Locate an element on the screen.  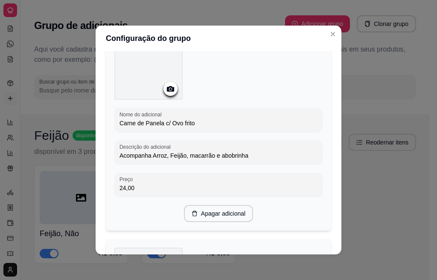
label: Nome do adicional is located at coordinates (142, 114).